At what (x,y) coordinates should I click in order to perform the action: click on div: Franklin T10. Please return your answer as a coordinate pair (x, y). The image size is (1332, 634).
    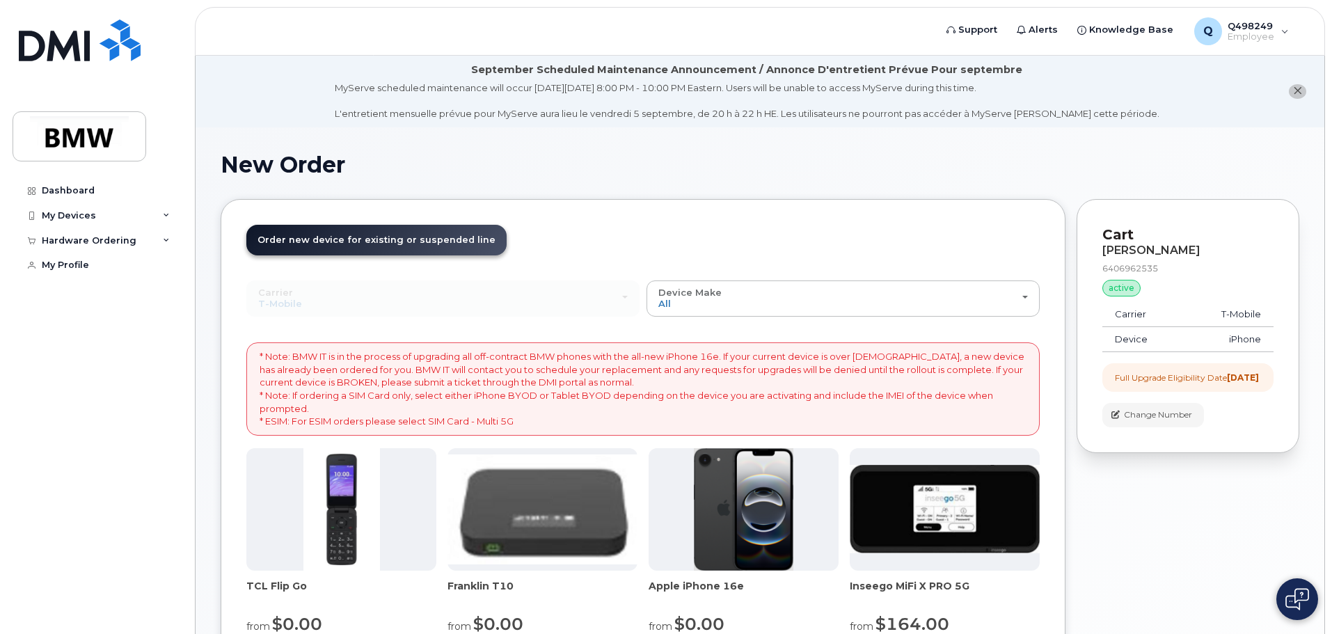
    Looking at the image, I should click on (542, 593).